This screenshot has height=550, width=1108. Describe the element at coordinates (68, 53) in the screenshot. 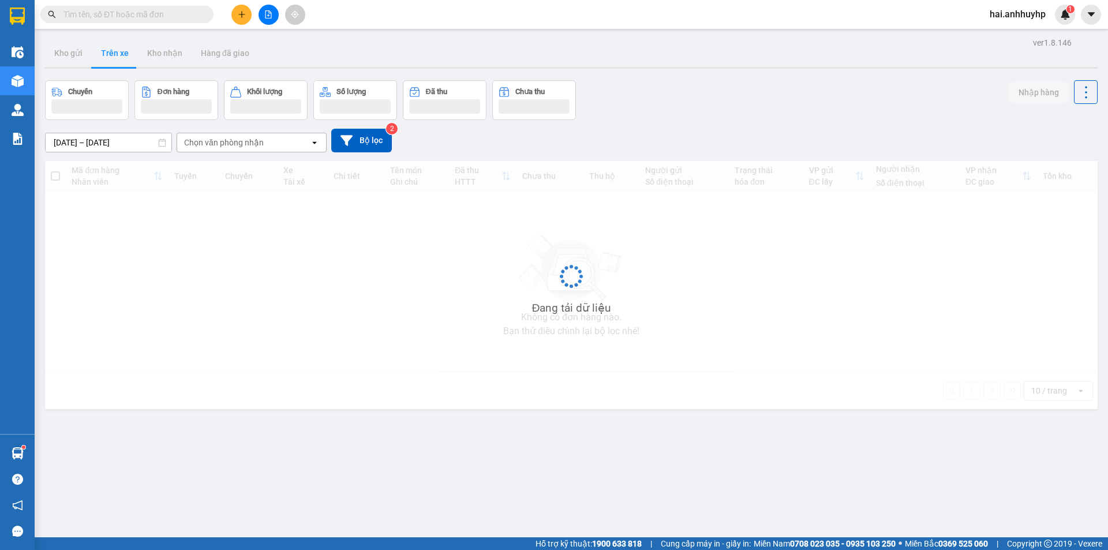

I see `button: Kho gửi` at that location.